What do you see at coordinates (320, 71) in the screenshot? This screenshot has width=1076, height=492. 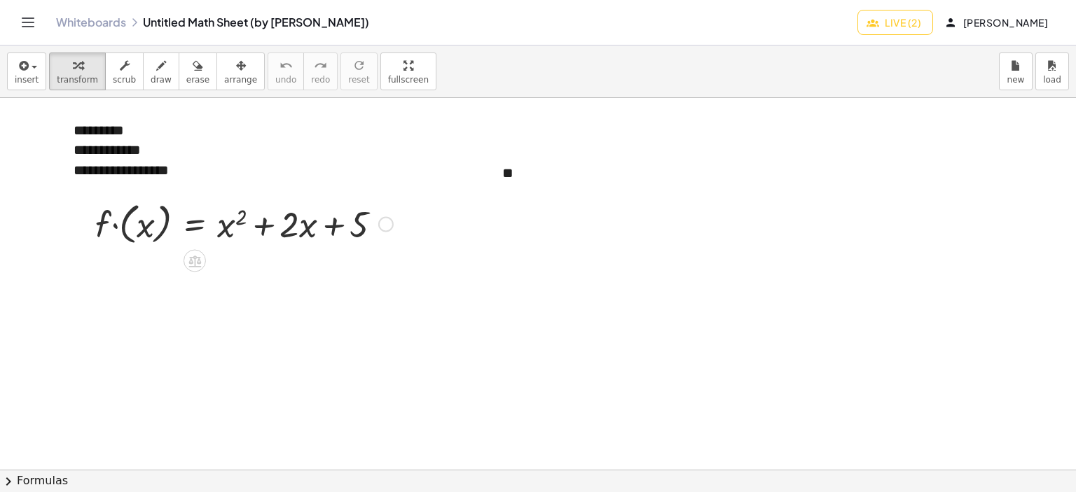 I see `button: redoredo` at bounding box center [320, 71].